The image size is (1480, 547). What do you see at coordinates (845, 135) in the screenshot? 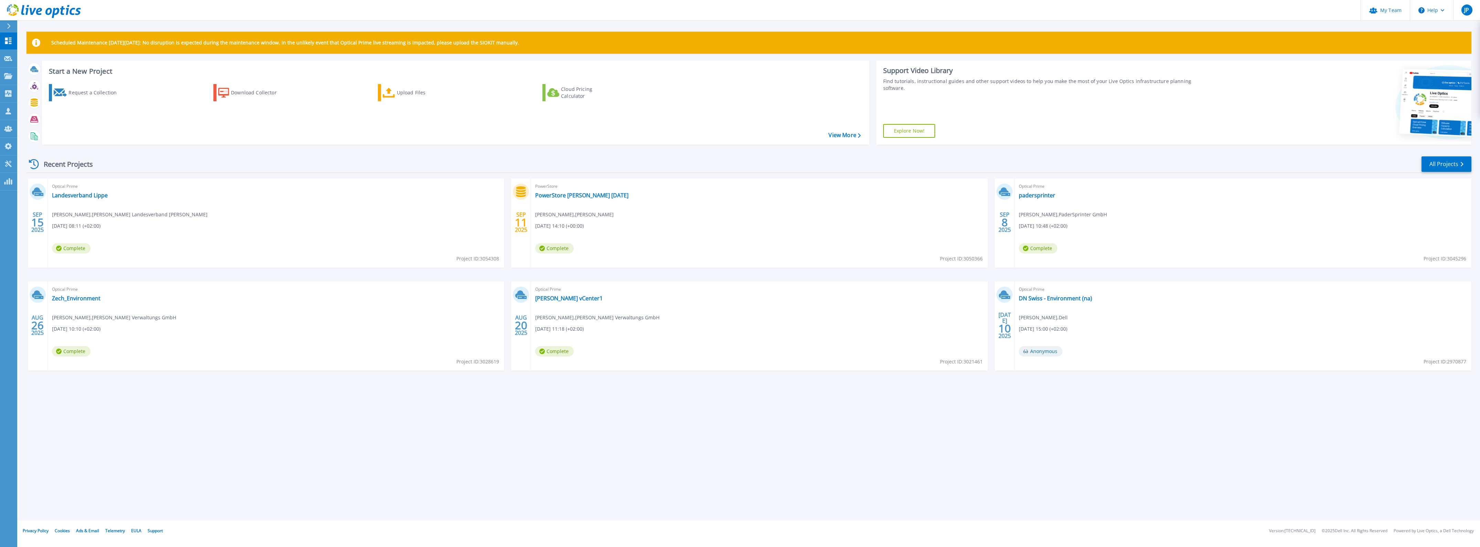
I see `a: View More` at bounding box center [845, 135].